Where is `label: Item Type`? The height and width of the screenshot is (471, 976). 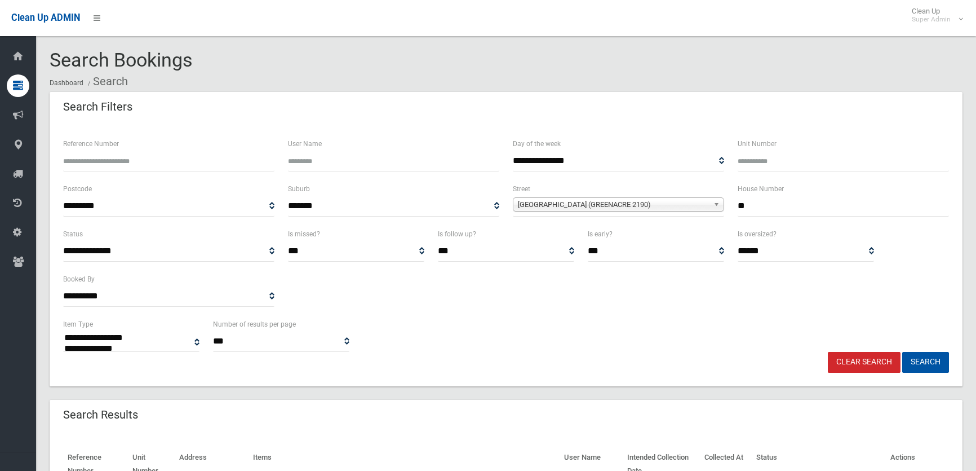
label: Item Type is located at coordinates (78, 324).